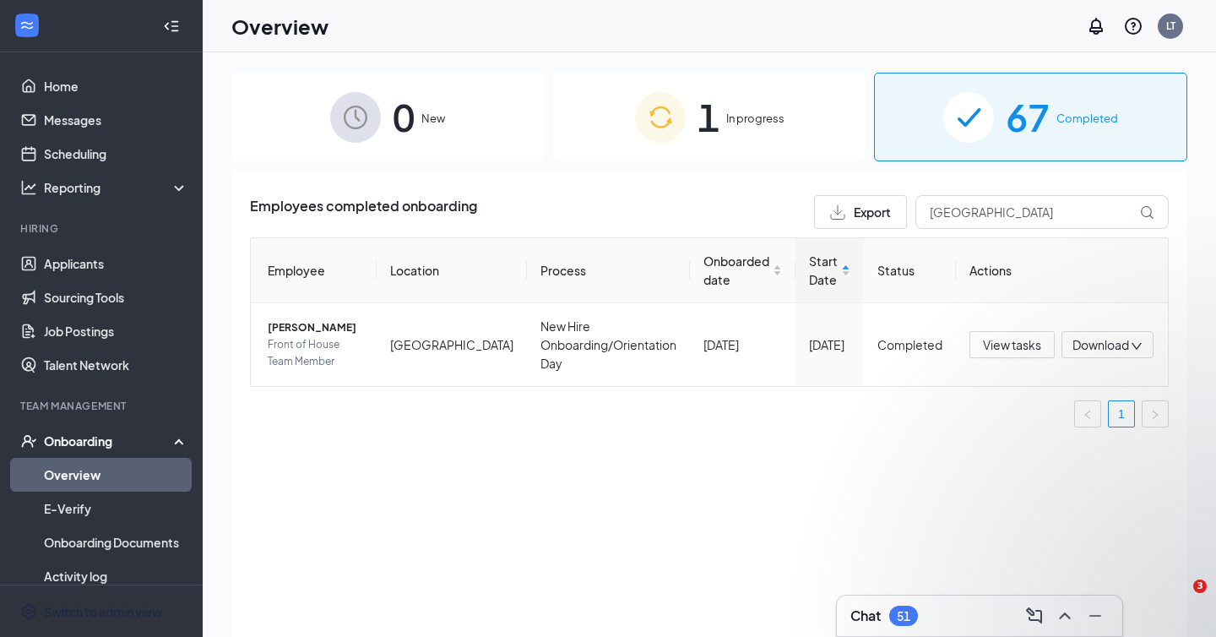  What do you see at coordinates (116, 542) in the screenshot?
I see `a: Onboarding Documents` at bounding box center [116, 542].